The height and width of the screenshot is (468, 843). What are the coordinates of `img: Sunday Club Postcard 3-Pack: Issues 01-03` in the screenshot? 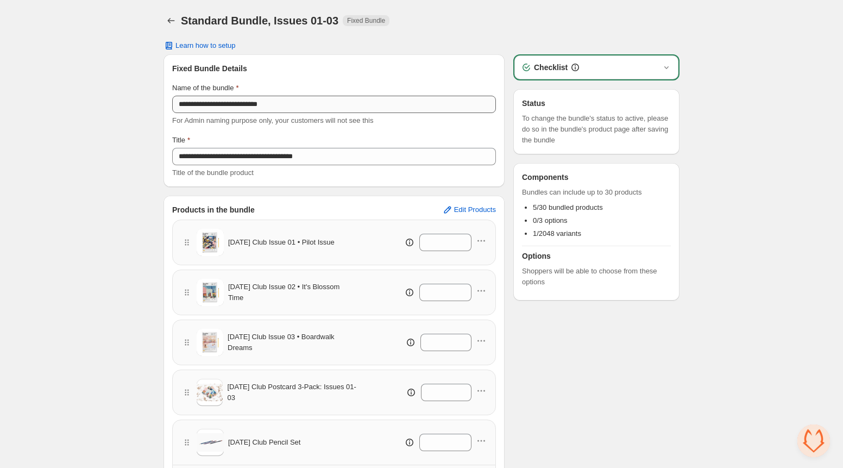 It's located at (210, 392).